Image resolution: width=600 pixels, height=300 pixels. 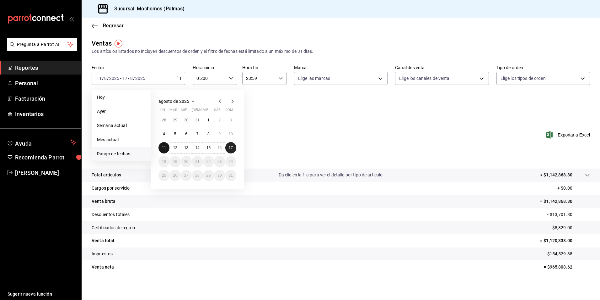 I want to click on p: Cargos por servicio, so click(x=111, y=188).